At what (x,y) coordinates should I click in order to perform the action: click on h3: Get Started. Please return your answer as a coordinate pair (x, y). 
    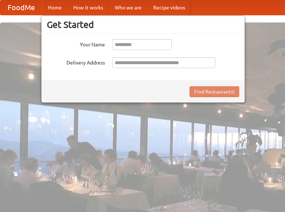
    Looking at the image, I should click on (143, 25).